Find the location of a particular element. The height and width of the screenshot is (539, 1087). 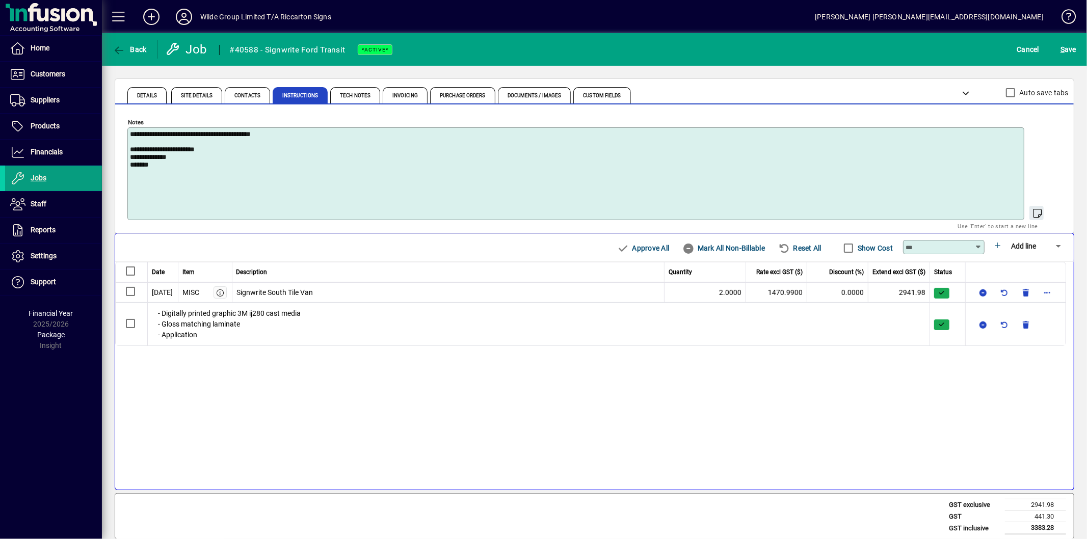

span: Add line is located at coordinates (1023, 246).